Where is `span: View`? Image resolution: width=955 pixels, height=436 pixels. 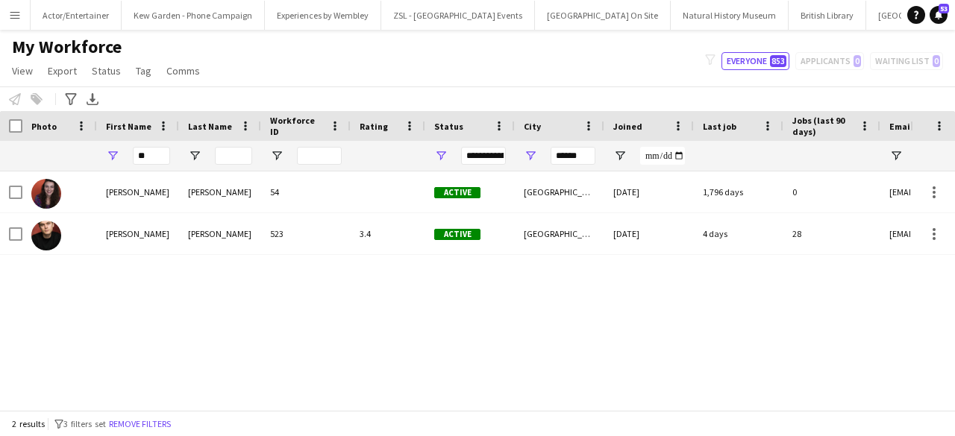 span: View is located at coordinates (22, 71).